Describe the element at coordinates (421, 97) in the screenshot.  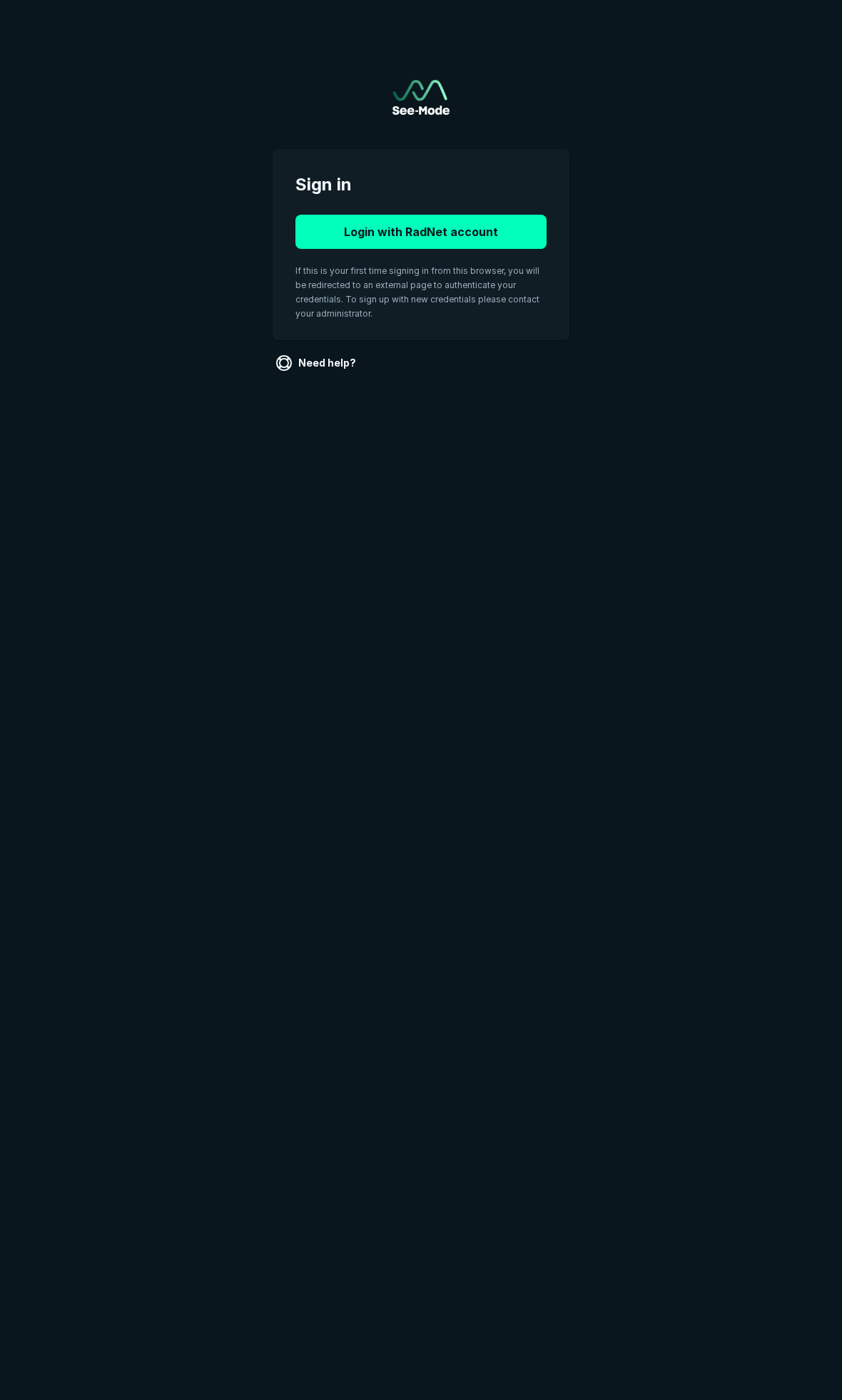
I see `img: See-Mode Logo` at that location.